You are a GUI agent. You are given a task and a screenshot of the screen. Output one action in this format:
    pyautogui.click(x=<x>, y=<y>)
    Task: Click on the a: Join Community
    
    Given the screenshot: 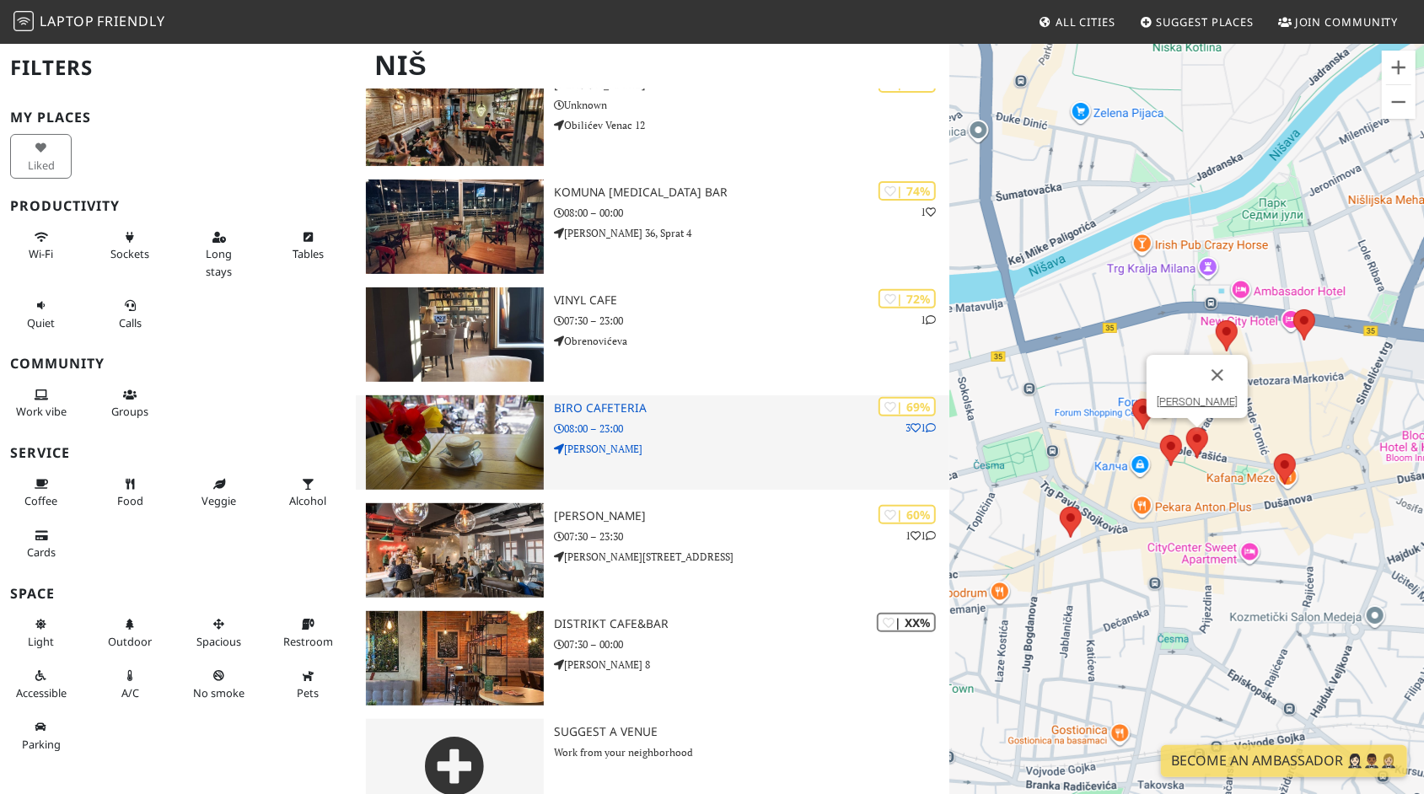 What is the action you would take?
    pyautogui.click(x=1338, y=22)
    